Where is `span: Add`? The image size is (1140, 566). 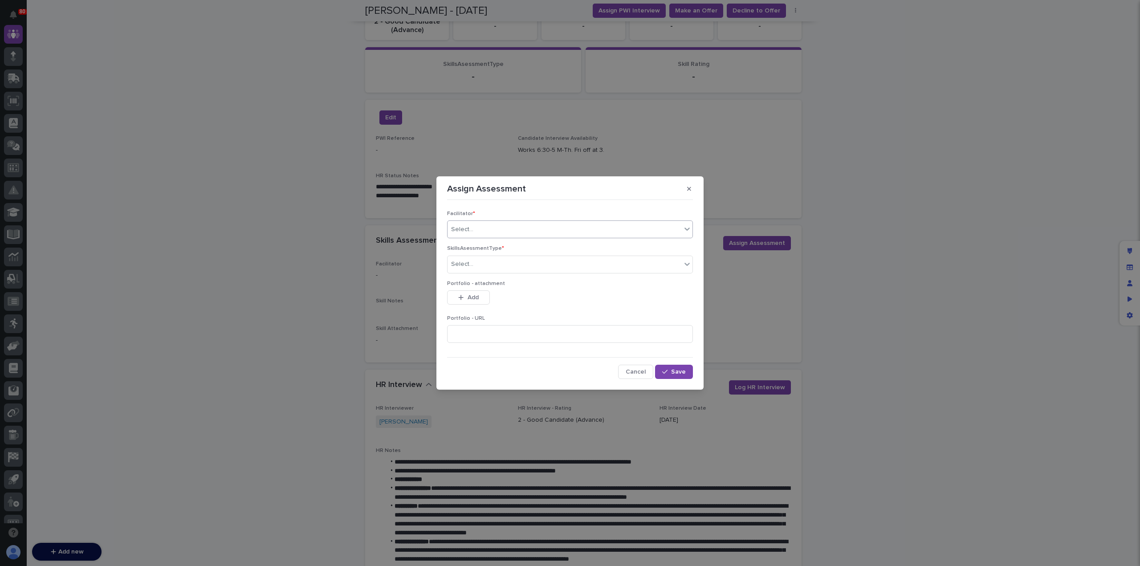
span: Add is located at coordinates (473, 297).